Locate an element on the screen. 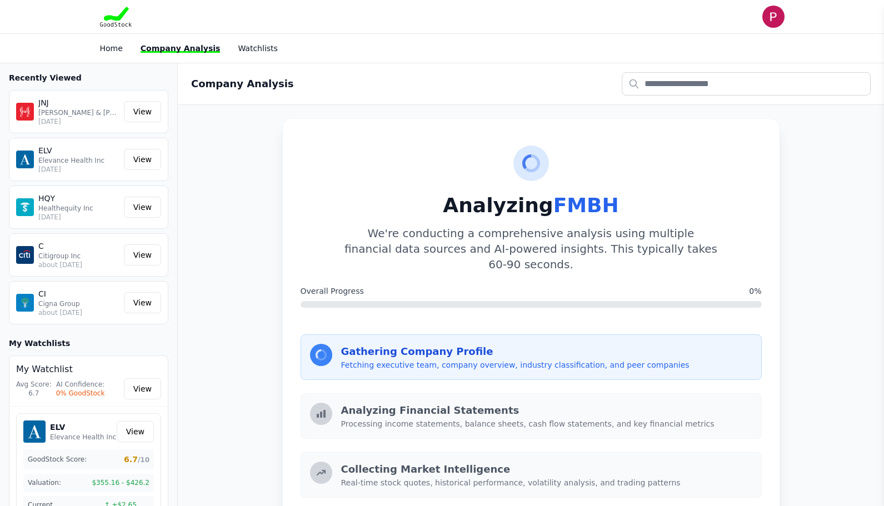 The image size is (884, 506). h3: My Watchlists is located at coordinates (39, 343).